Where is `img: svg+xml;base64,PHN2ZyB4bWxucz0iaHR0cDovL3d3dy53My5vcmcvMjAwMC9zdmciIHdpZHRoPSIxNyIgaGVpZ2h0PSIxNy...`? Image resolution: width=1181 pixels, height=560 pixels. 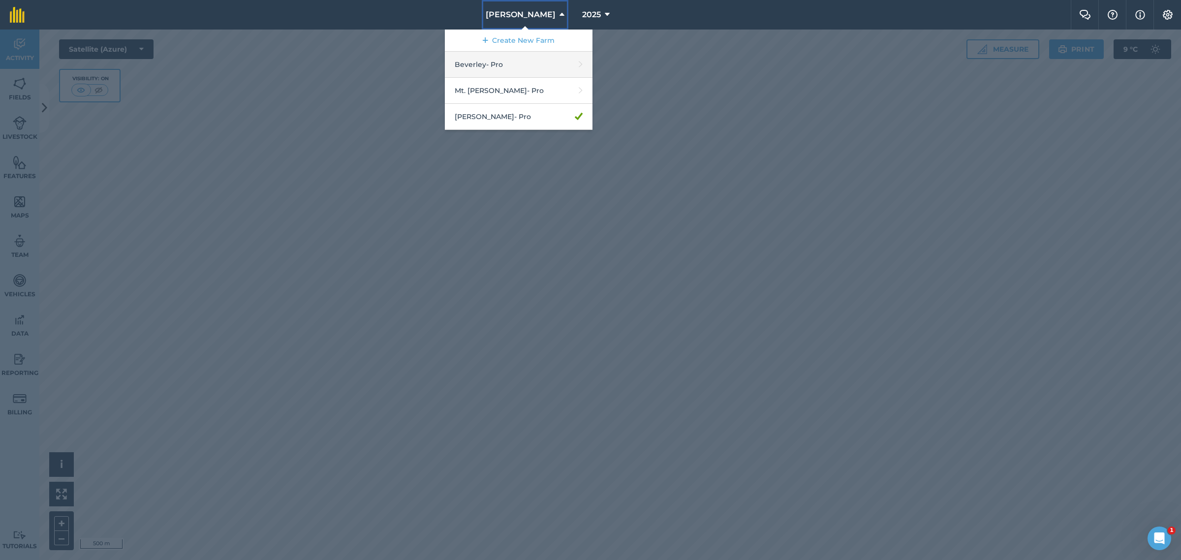 img: svg+xml;base64,PHN2ZyB4bWxucz0iaHR0cDovL3d3dy53My5vcmcvMjAwMC9zdmciIHdpZHRoPSIxNyIgaGVpZ2h0PSIxNy... is located at coordinates (1140, 15).